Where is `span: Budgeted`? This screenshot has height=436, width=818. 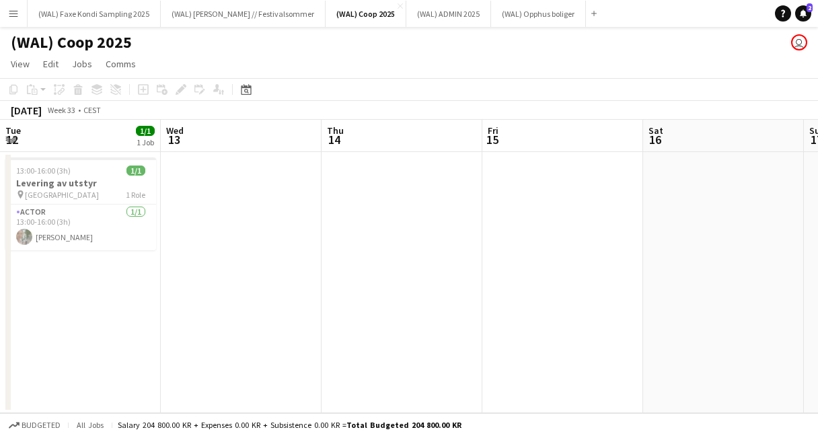 span: Budgeted is located at coordinates (41, 425).